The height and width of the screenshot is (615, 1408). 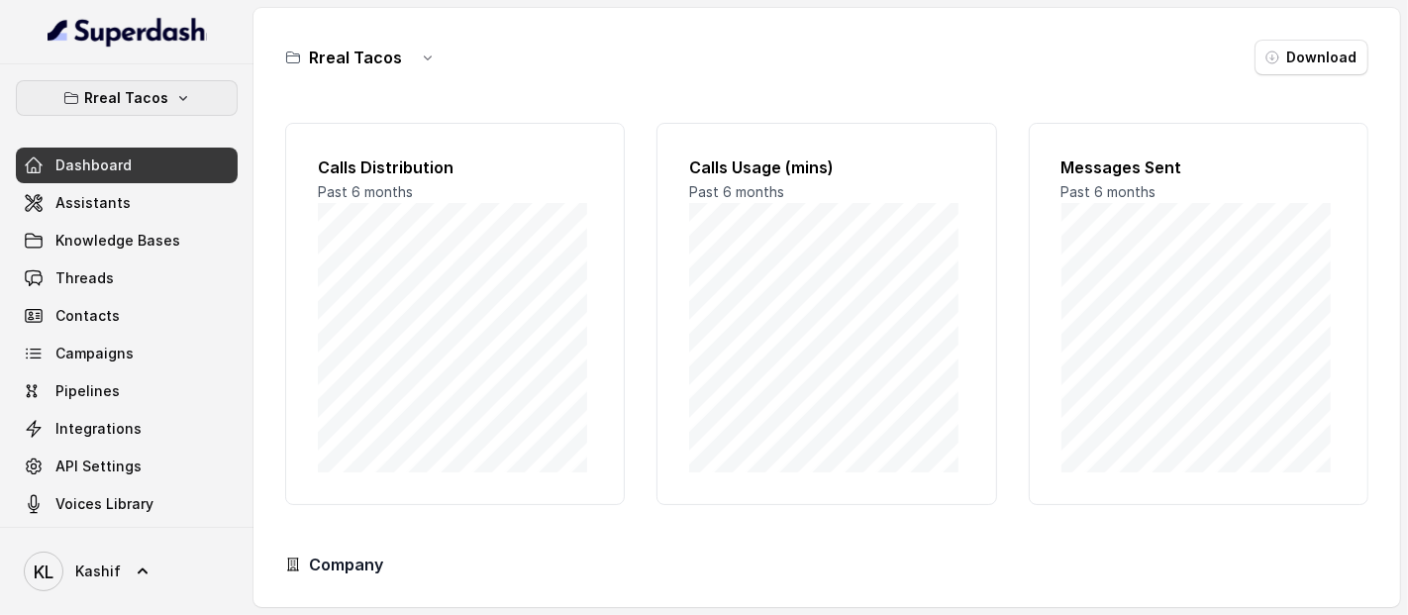 What do you see at coordinates (98, 429) in the screenshot?
I see `span: Integrations` at bounding box center [98, 429].